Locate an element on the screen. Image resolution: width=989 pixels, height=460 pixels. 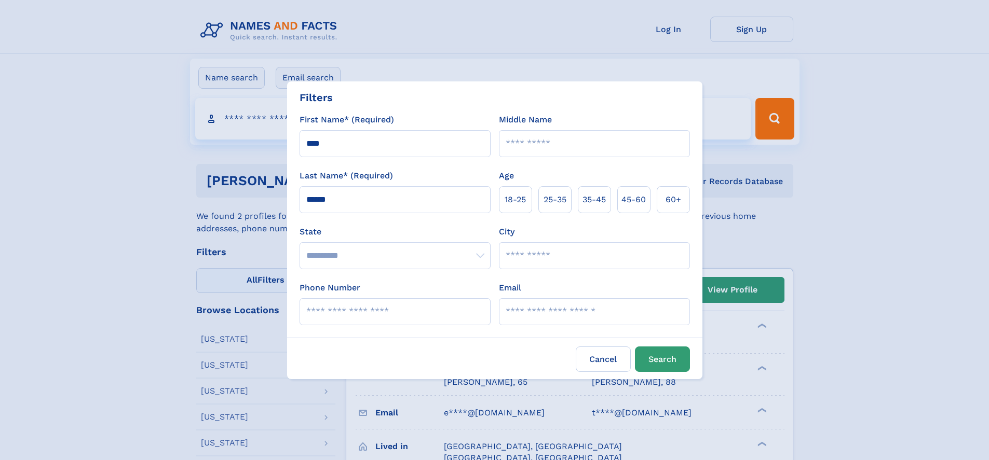
label: State is located at coordinates (395, 232).